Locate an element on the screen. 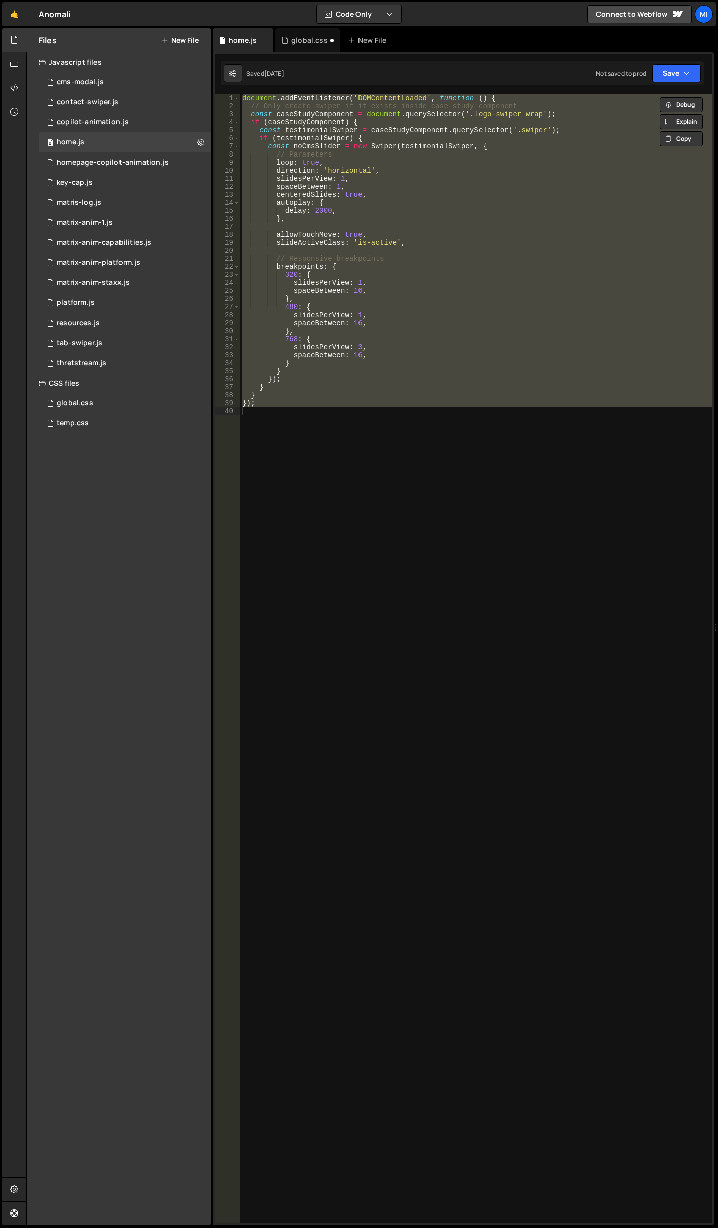  div: 15093/41680.css is located at coordinates (124, 424).